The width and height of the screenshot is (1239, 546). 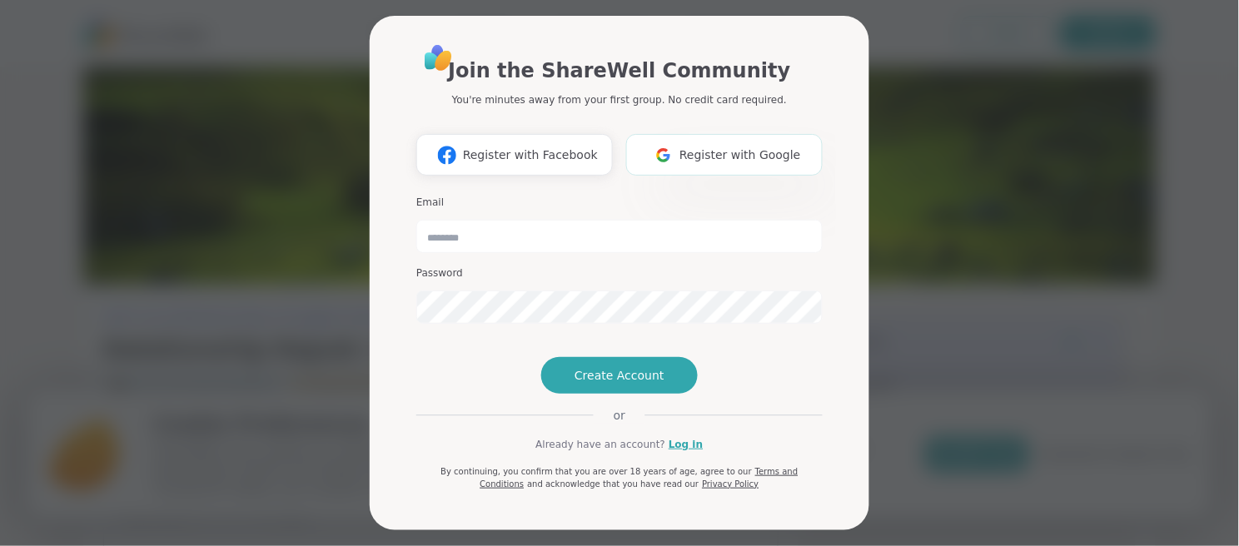 What do you see at coordinates (620, 273) in the screenshot?
I see `h3: Password` at bounding box center [620, 273].